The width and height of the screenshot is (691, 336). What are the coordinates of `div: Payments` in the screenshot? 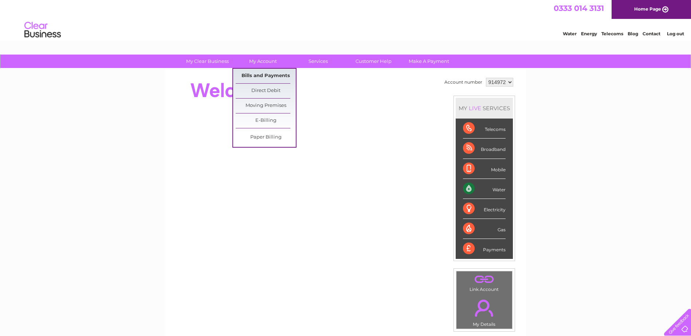 It's located at (484, 249).